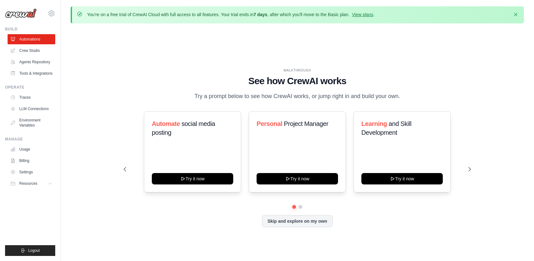 This screenshot has width=534, height=261. Describe the element at coordinates (31, 123) in the screenshot. I see `a: Environment Variables` at that location.